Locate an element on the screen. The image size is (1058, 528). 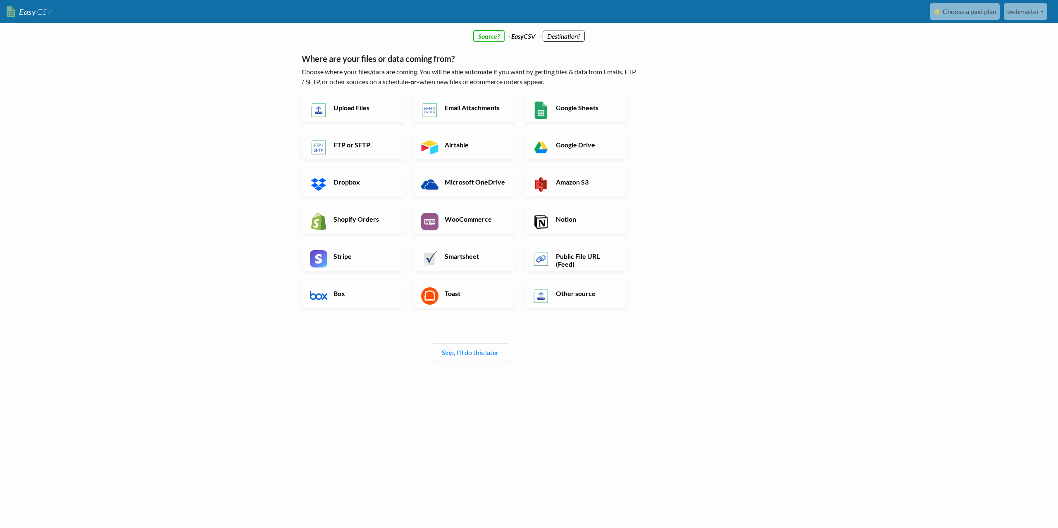
h6: Public File URL (Feed) is located at coordinates (586, 260).